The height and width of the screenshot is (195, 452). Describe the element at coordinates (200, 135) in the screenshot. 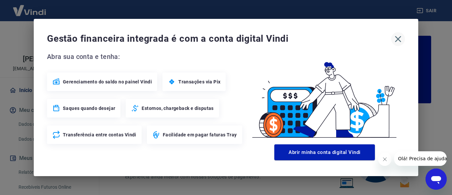

I see `span: Facilidade em pagar faturas Tray` at that location.